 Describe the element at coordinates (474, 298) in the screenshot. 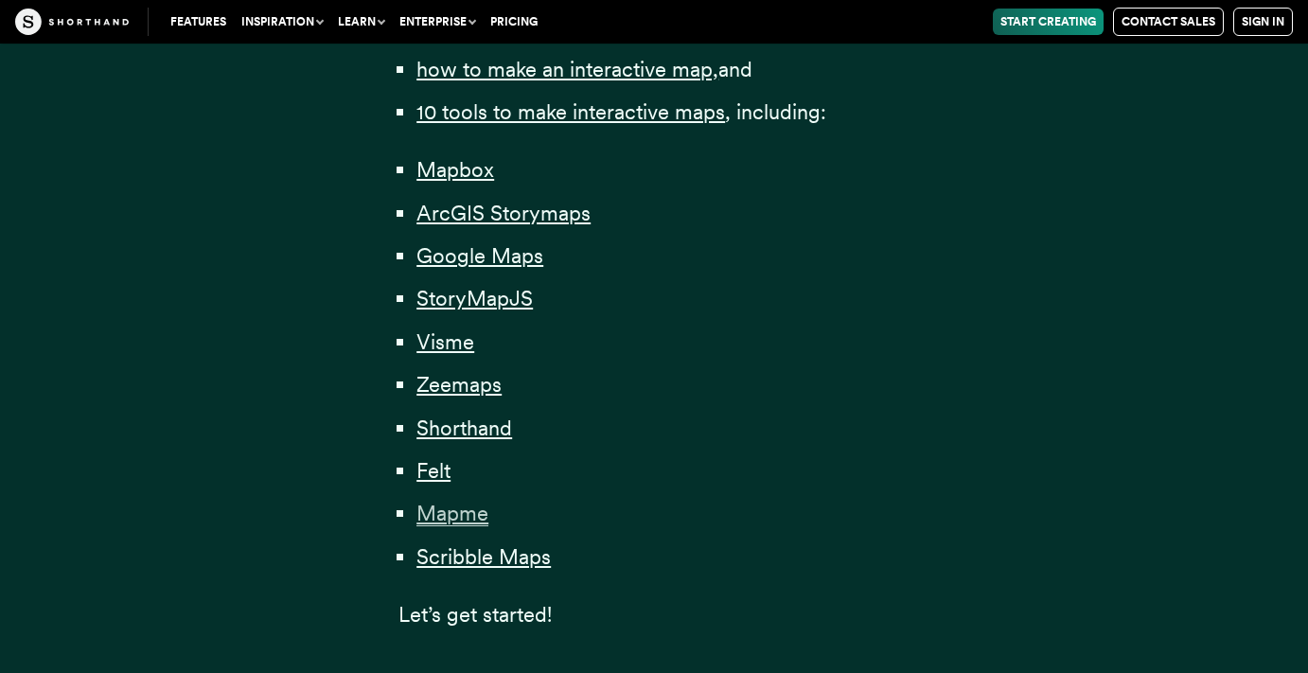

I see `a: StoryMapJS` at that location.